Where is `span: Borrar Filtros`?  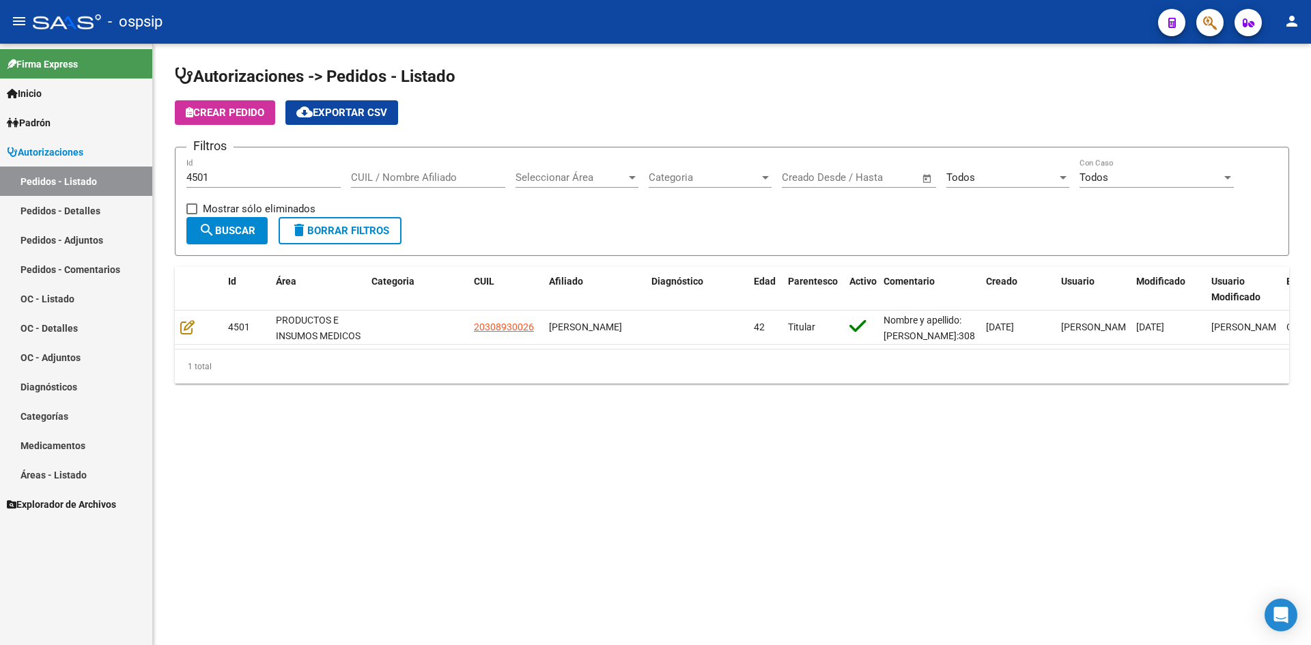 span: Borrar Filtros is located at coordinates (340, 231).